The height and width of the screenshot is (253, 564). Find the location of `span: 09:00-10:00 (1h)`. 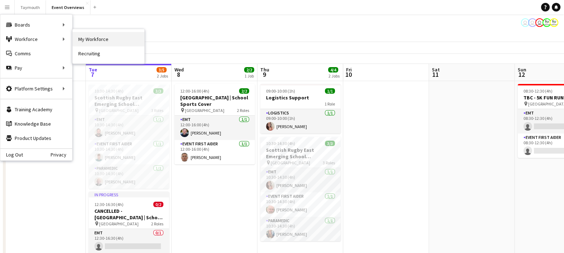

span: 09:00-10:00 (1h) is located at coordinates (280, 91).